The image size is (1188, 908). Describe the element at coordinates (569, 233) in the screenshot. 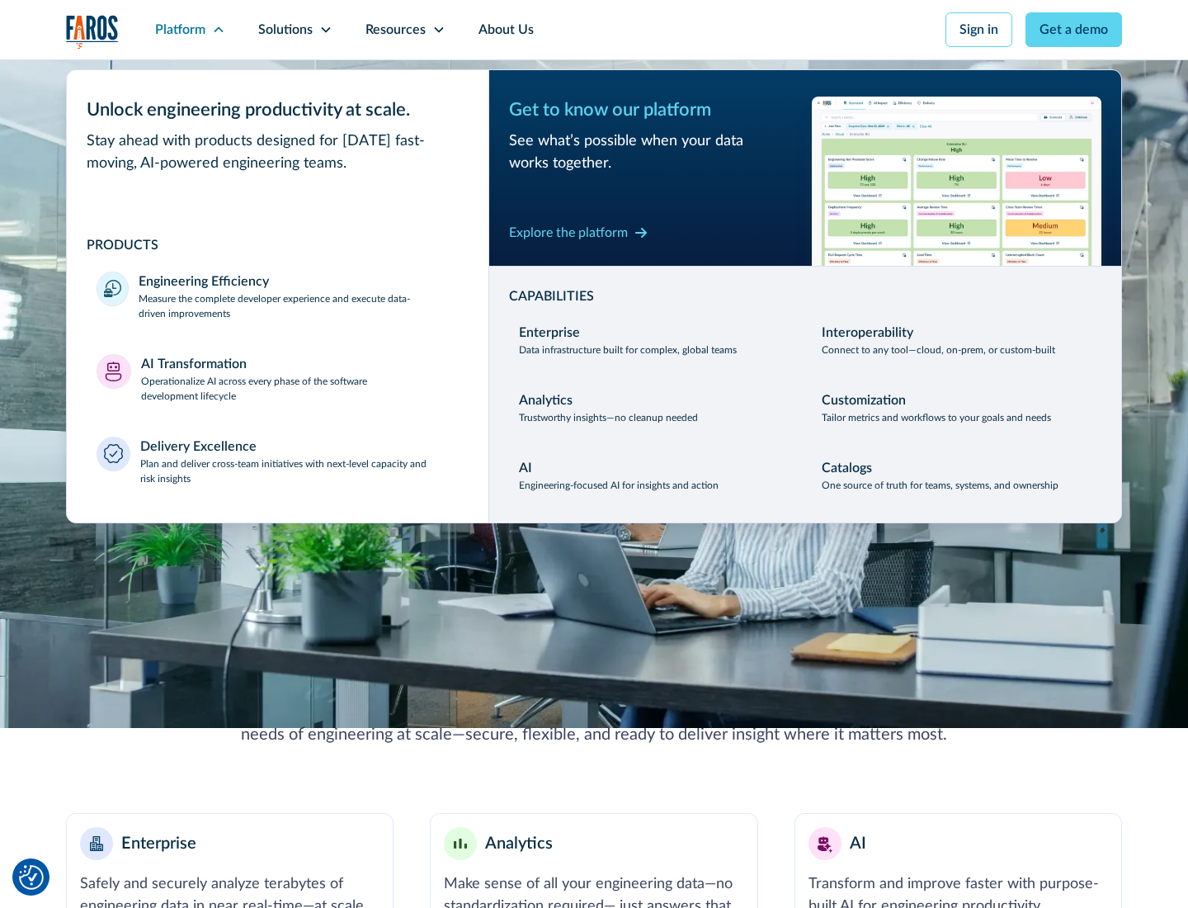

I see `div: Explore the platform` at that location.